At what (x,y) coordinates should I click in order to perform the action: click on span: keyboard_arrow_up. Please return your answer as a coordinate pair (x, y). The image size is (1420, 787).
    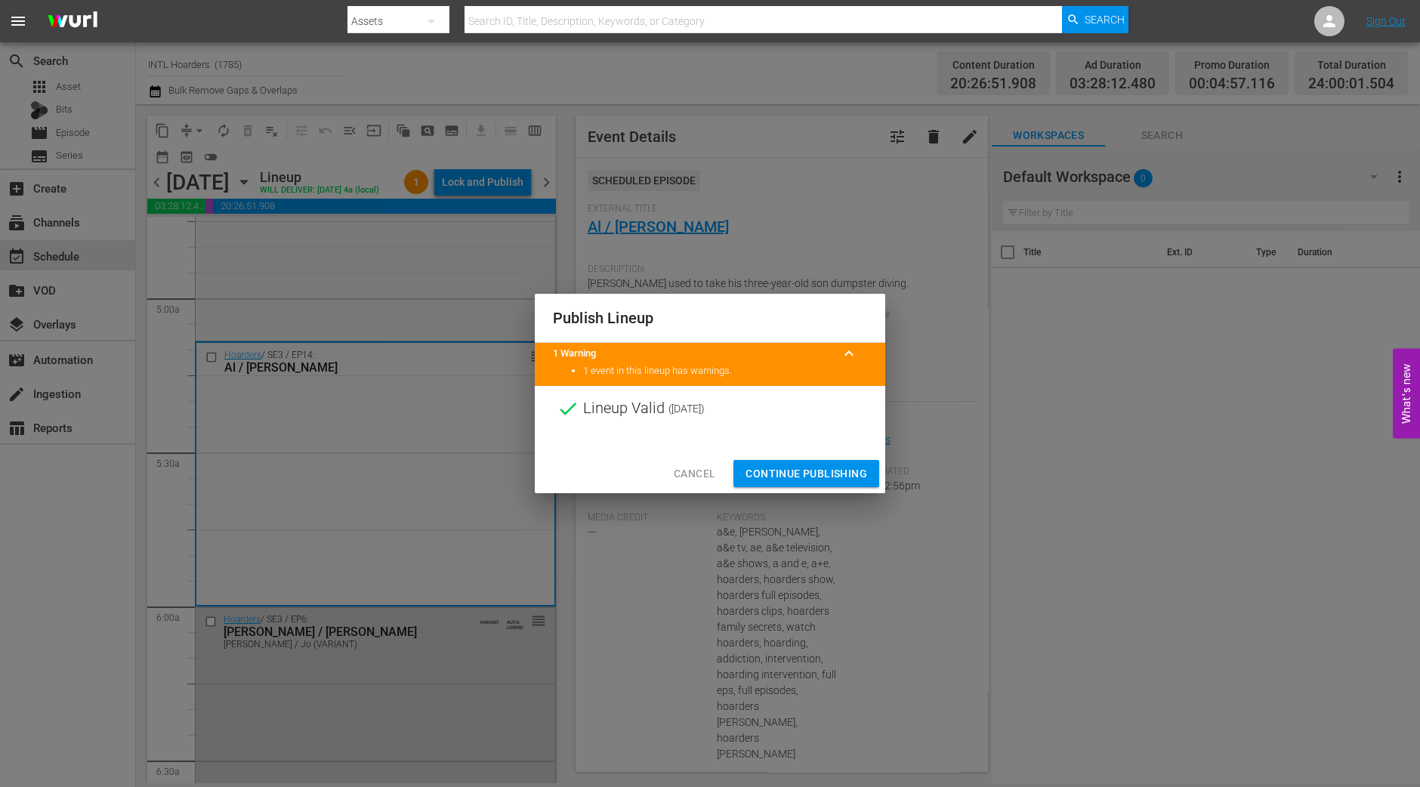
    Looking at the image, I should click on (849, 354).